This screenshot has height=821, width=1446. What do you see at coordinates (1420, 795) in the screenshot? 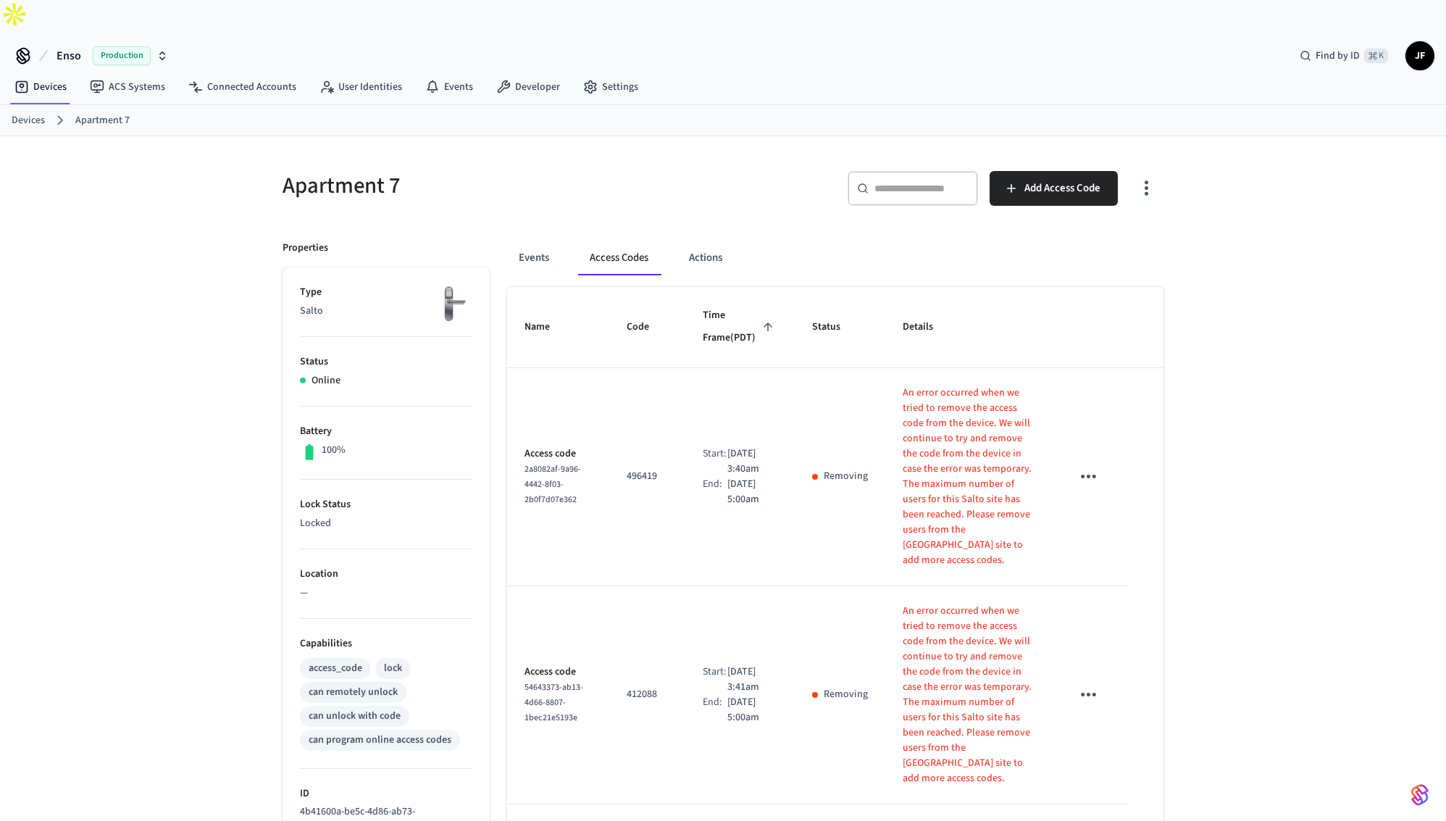
I see `img: SeamLogoGradient.69752ec5.svg` at bounding box center [1420, 795].